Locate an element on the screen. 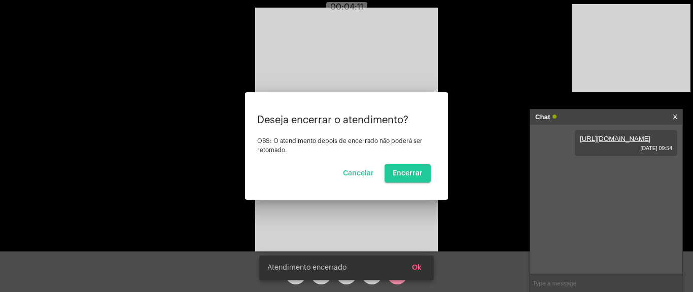 The image size is (693, 292). span: OBS: O atendimento depois de encerrado não poderá ser retomado. is located at coordinates (340, 146).